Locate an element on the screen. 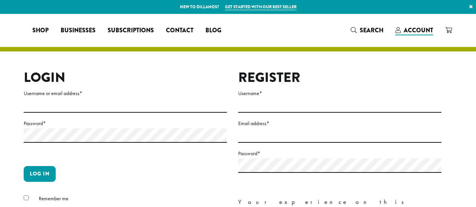 The image size is (476, 207). label: Username is located at coordinates (340, 93).